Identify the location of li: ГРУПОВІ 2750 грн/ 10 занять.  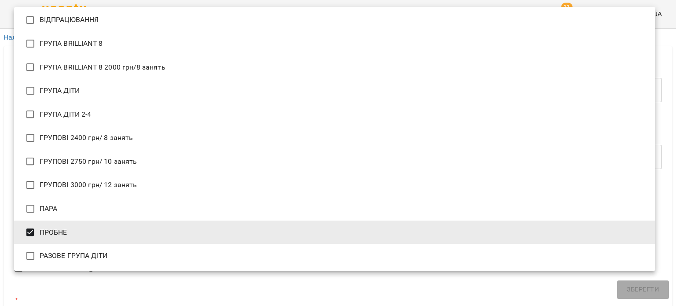
(335, 162).